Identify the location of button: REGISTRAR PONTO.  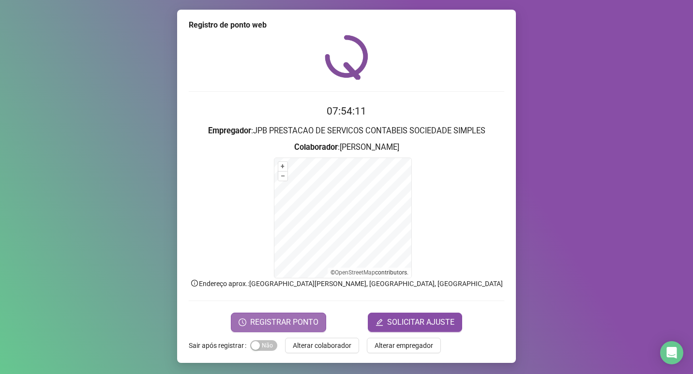
(278, 323).